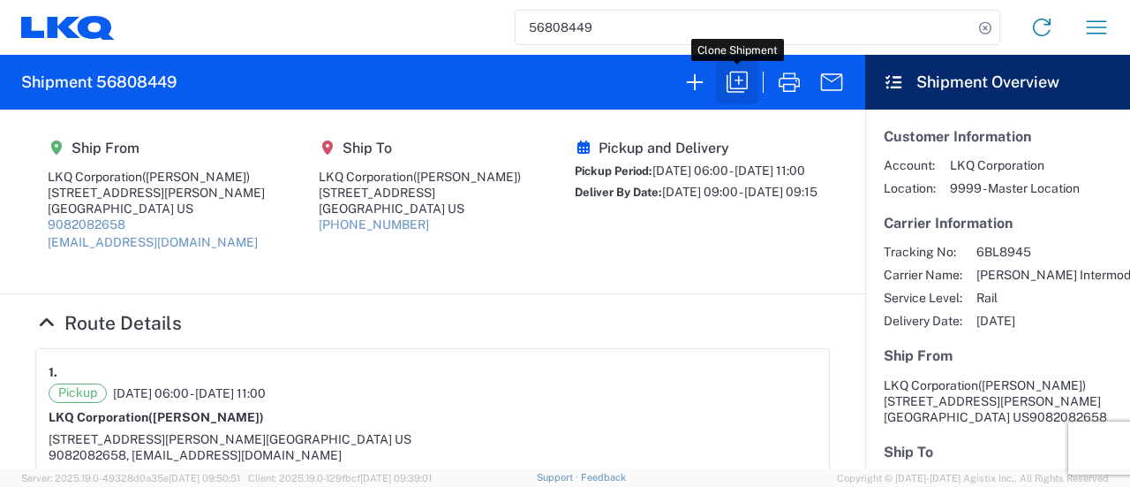  What do you see at coordinates (87, 224) in the screenshot?
I see `a: 9082082658` at bounding box center [87, 224].